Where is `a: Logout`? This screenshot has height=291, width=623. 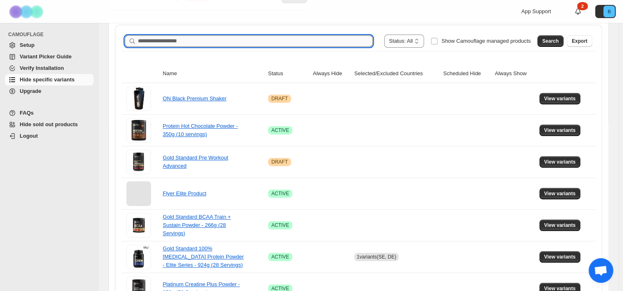
a: Logout is located at coordinates (49, 136).